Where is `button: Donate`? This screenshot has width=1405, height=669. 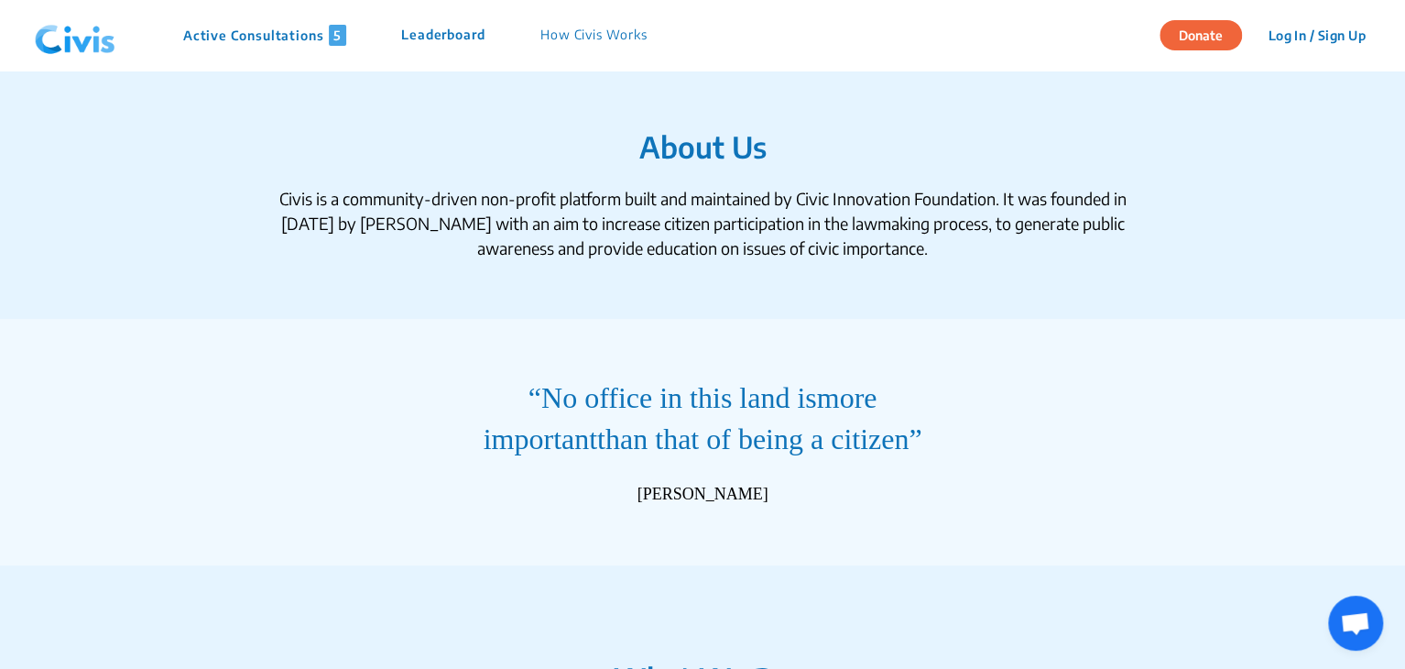 button: Donate is located at coordinates (1201, 35).